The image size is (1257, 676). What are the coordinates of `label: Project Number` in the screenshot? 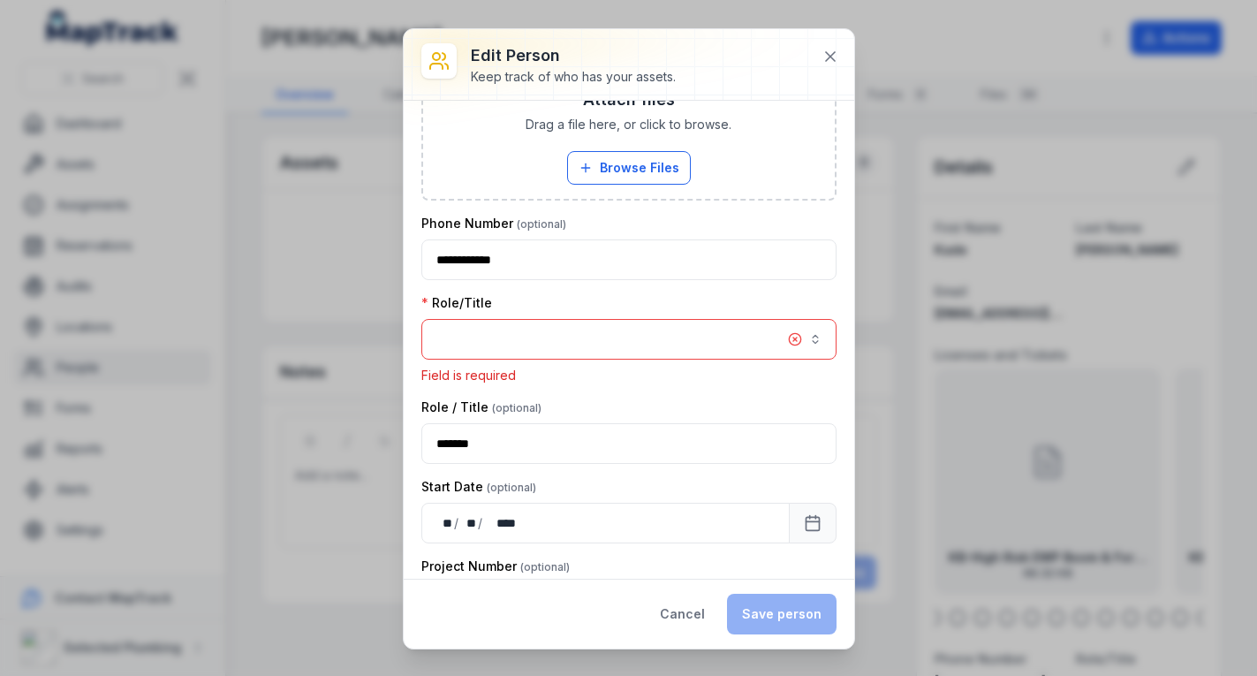 It's located at (496, 566).